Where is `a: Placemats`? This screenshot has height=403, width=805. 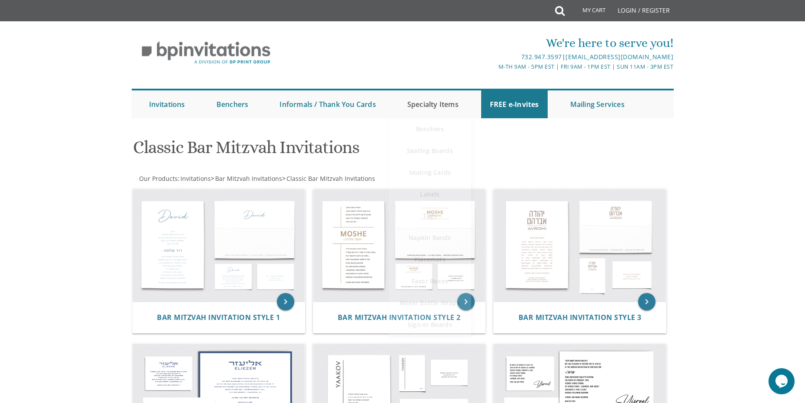 a: Placemats is located at coordinates (430, 259).